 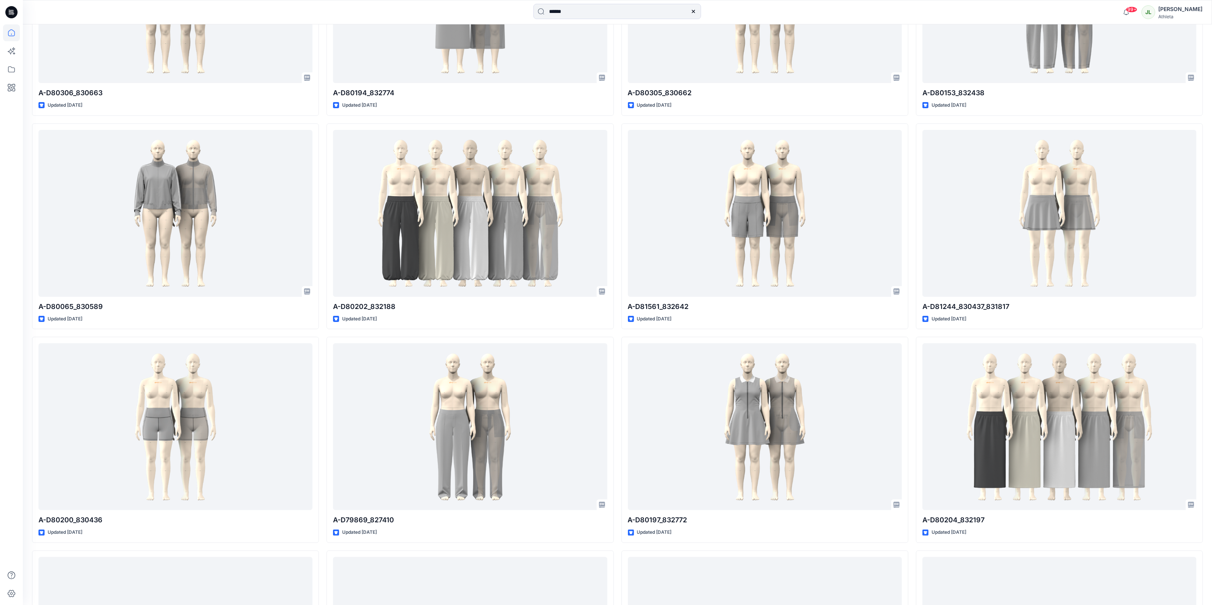 I want to click on p: A-D80204_832197, so click(x=1060, y=520).